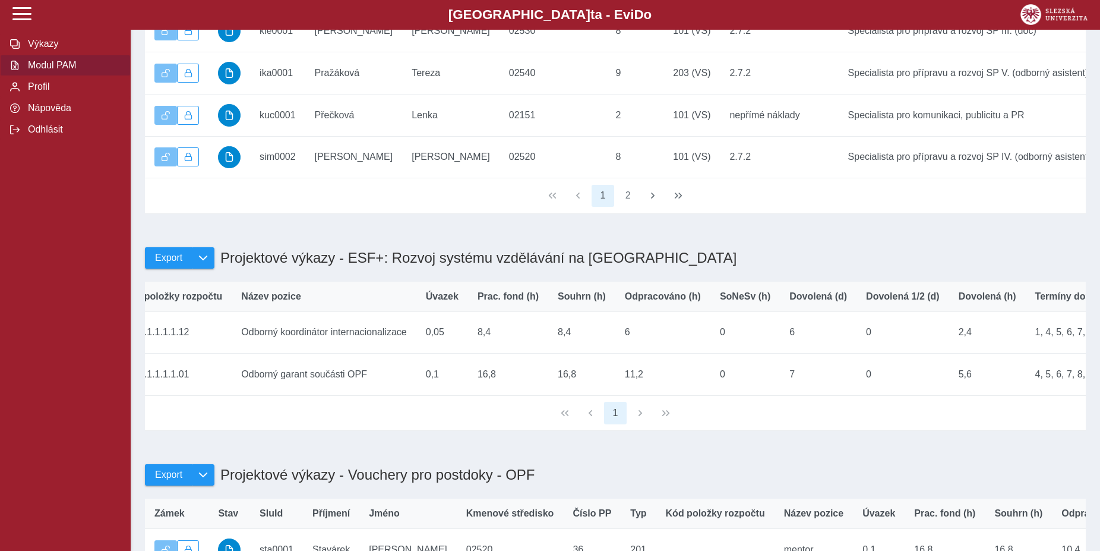  I want to click on td: 203 (VS), so click(692, 73).